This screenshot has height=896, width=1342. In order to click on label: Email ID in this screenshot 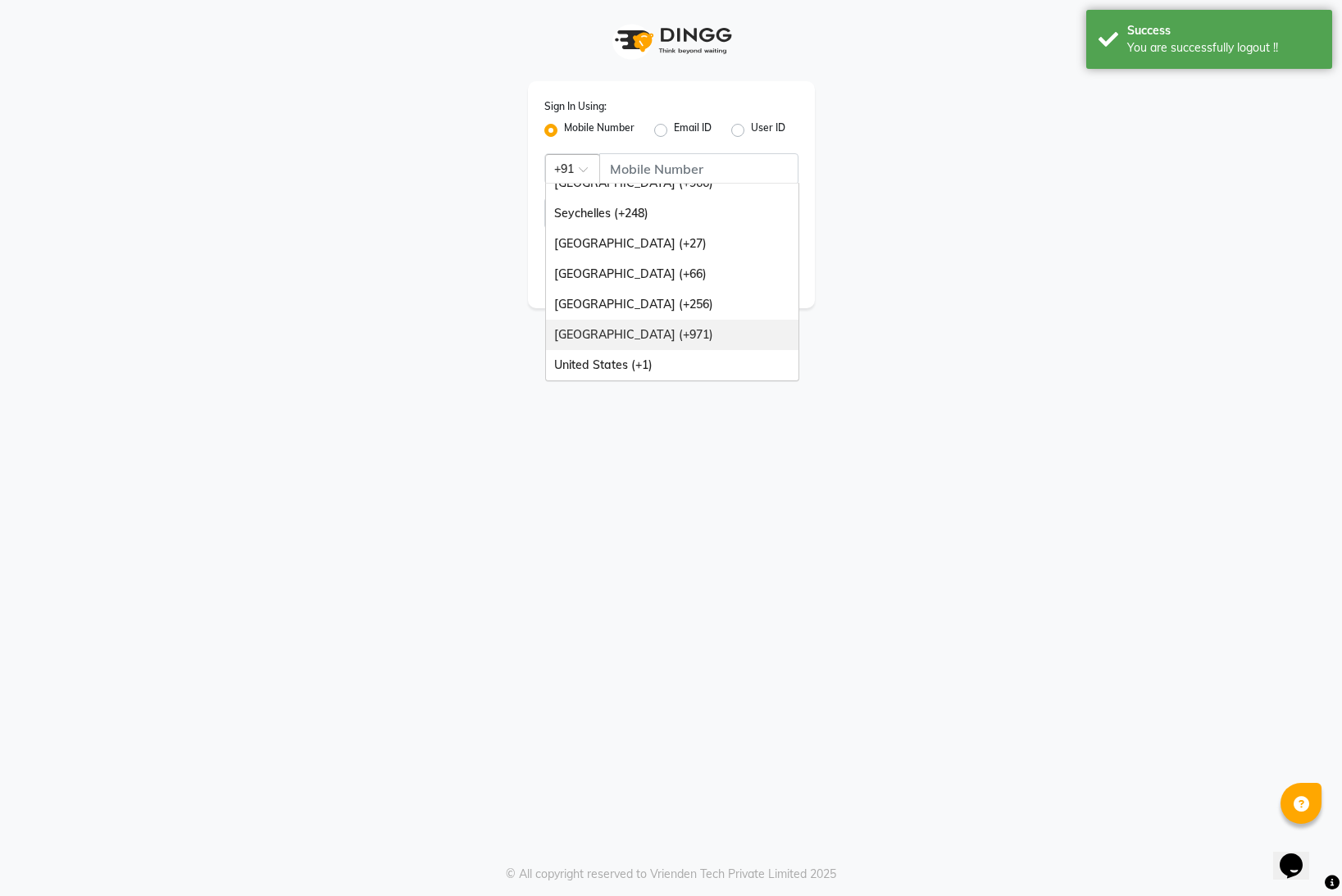, I will do `click(693, 130)`.